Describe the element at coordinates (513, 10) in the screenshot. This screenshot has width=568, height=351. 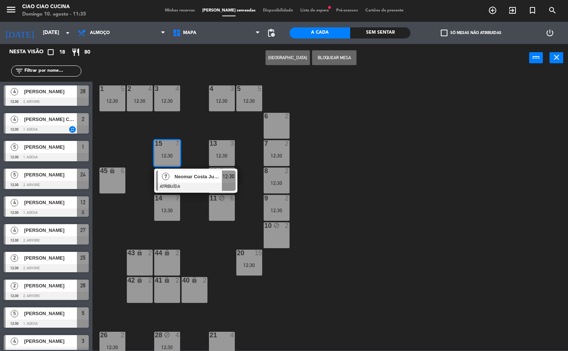
I see `i: exit_to_app` at that location.